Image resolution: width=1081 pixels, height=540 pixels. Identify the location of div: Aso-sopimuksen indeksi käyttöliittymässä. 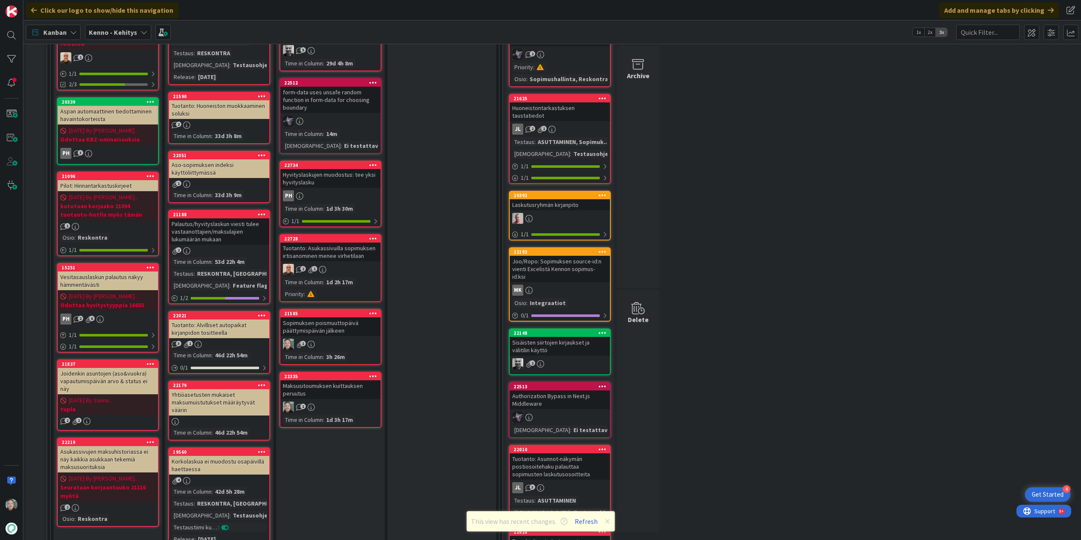
(219, 169).